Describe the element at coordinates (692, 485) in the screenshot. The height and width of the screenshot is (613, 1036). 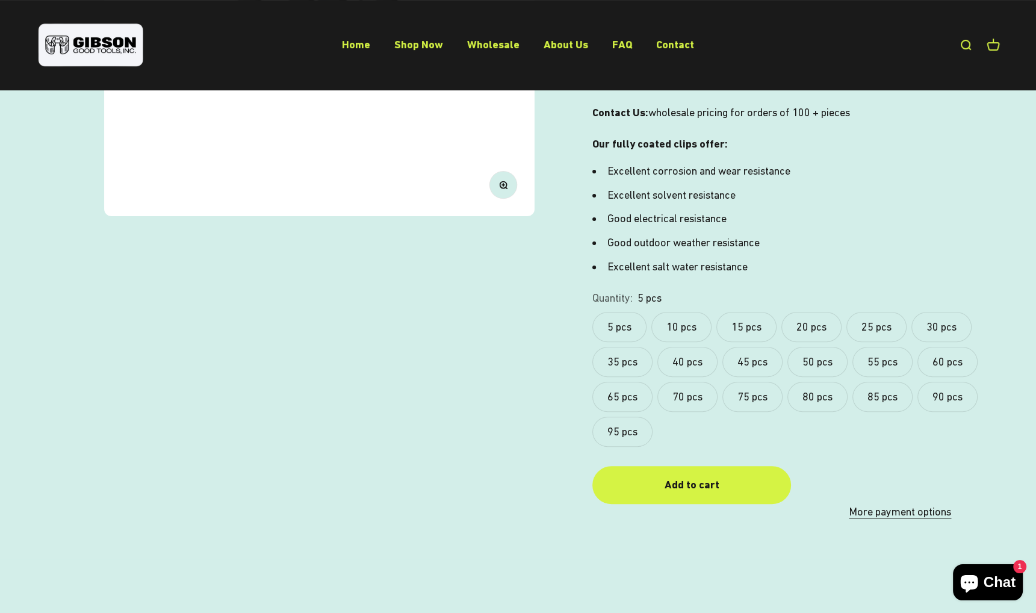
I see `div: Add to cart` at that location.